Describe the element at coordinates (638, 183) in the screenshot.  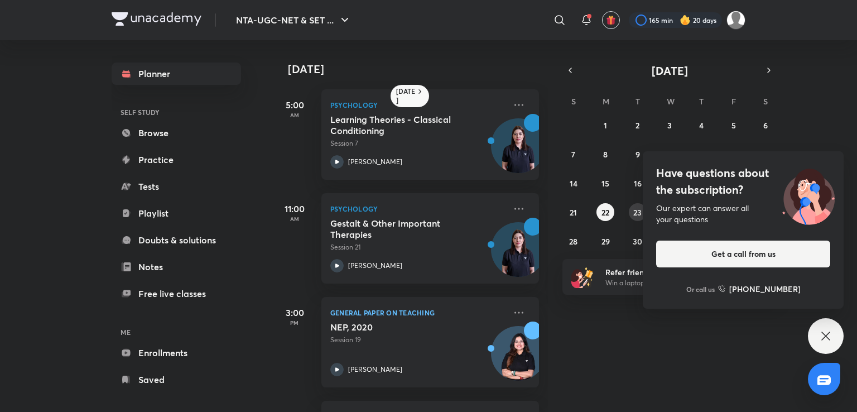
I see `button: September 16, 2025` at that location.